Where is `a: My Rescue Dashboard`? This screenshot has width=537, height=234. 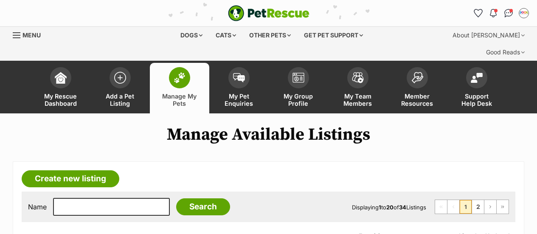 a: My Rescue Dashboard is located at coordinates (61, 88).